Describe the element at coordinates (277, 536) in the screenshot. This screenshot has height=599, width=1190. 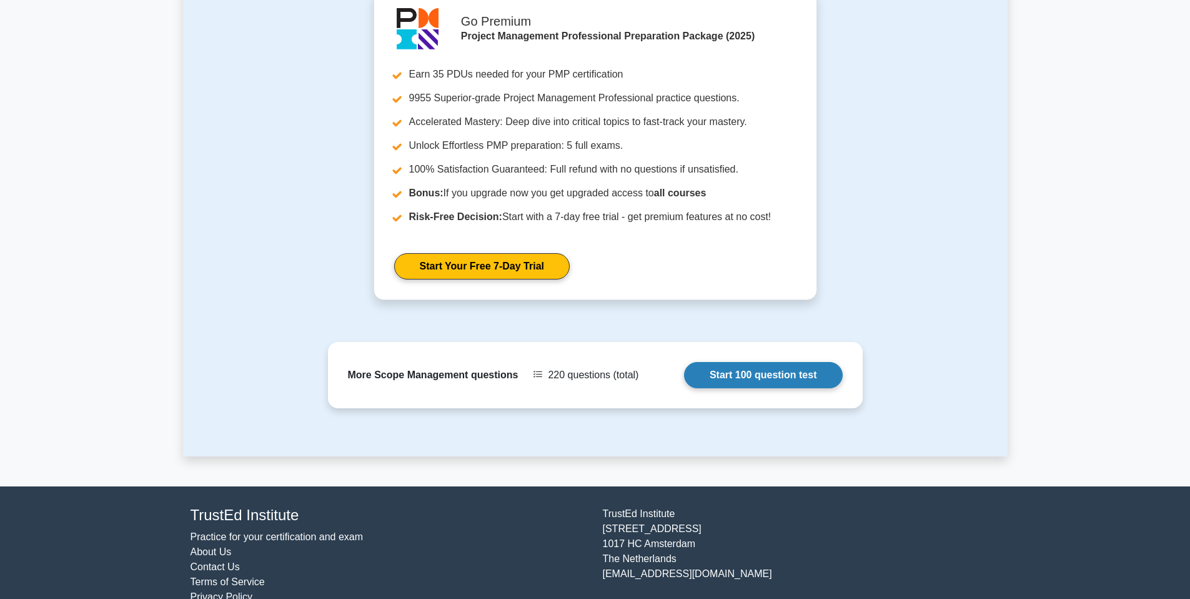
I see `a: Practice for your certification and exam` at that location.